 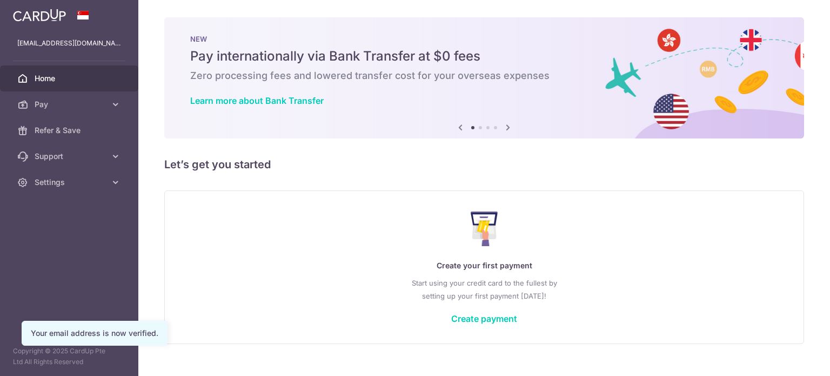 What do you see at coordinates (257, 101) in the screenshot?
I see `a: Learn more about Bank Transfer` at bounding box center [257, 101].